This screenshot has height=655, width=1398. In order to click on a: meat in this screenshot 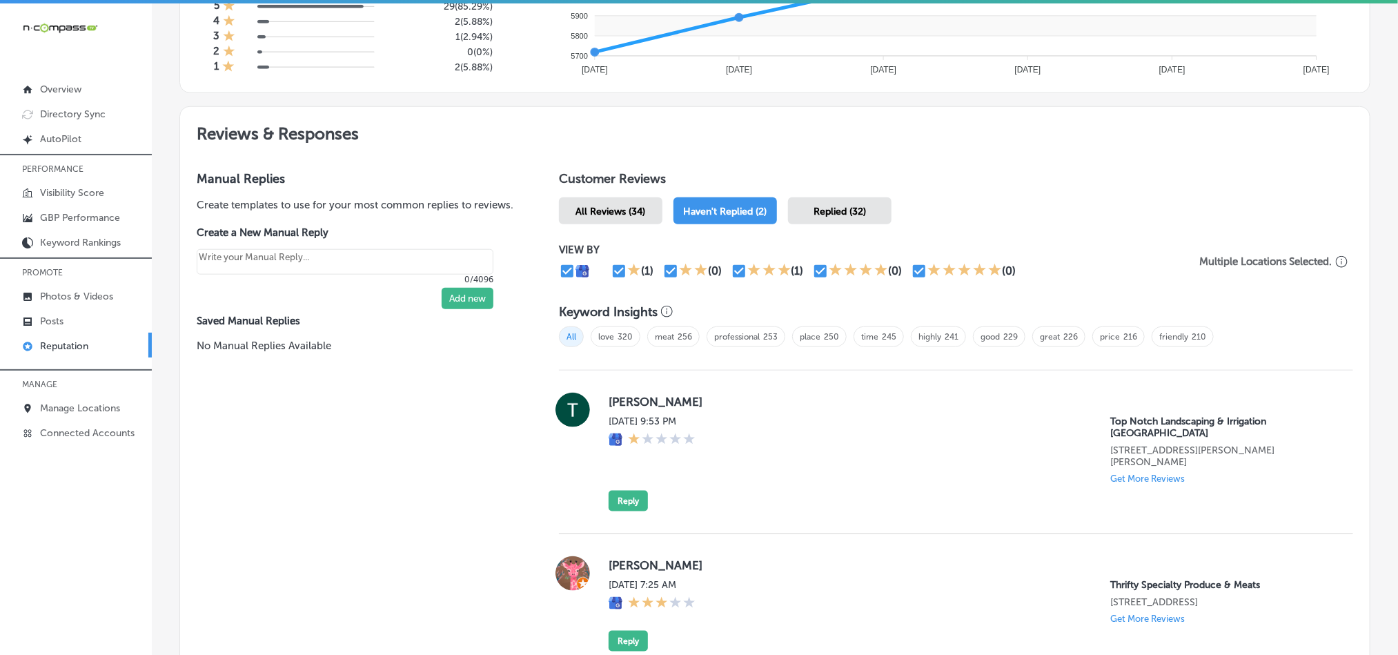, I will do `click(664, 337)`.